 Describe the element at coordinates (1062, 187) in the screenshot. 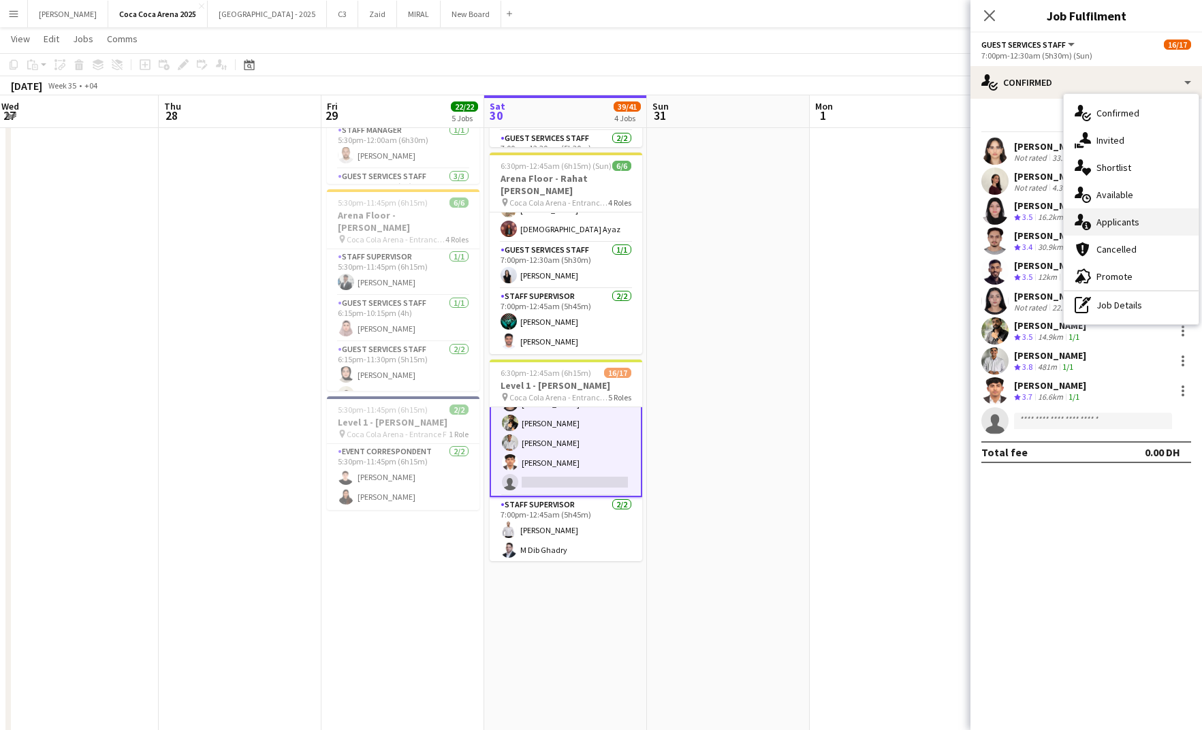

I see `div: 4.3km` at that location.